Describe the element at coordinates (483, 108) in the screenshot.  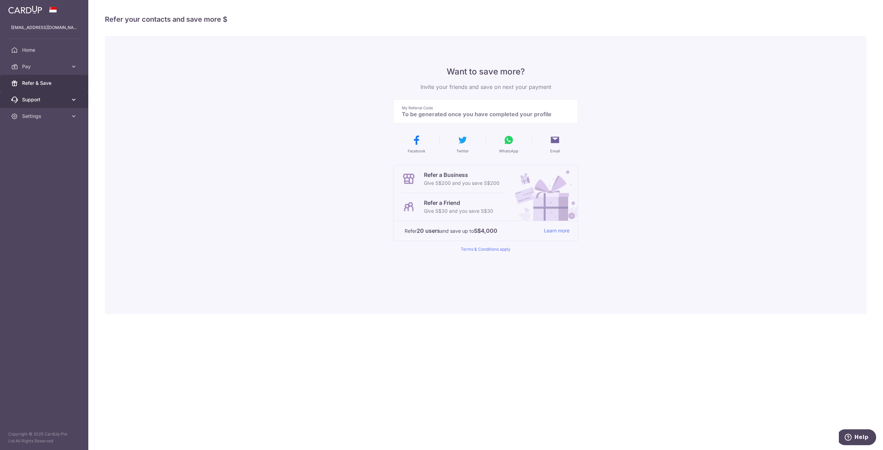
I see `p: My Referral Code` at that location.